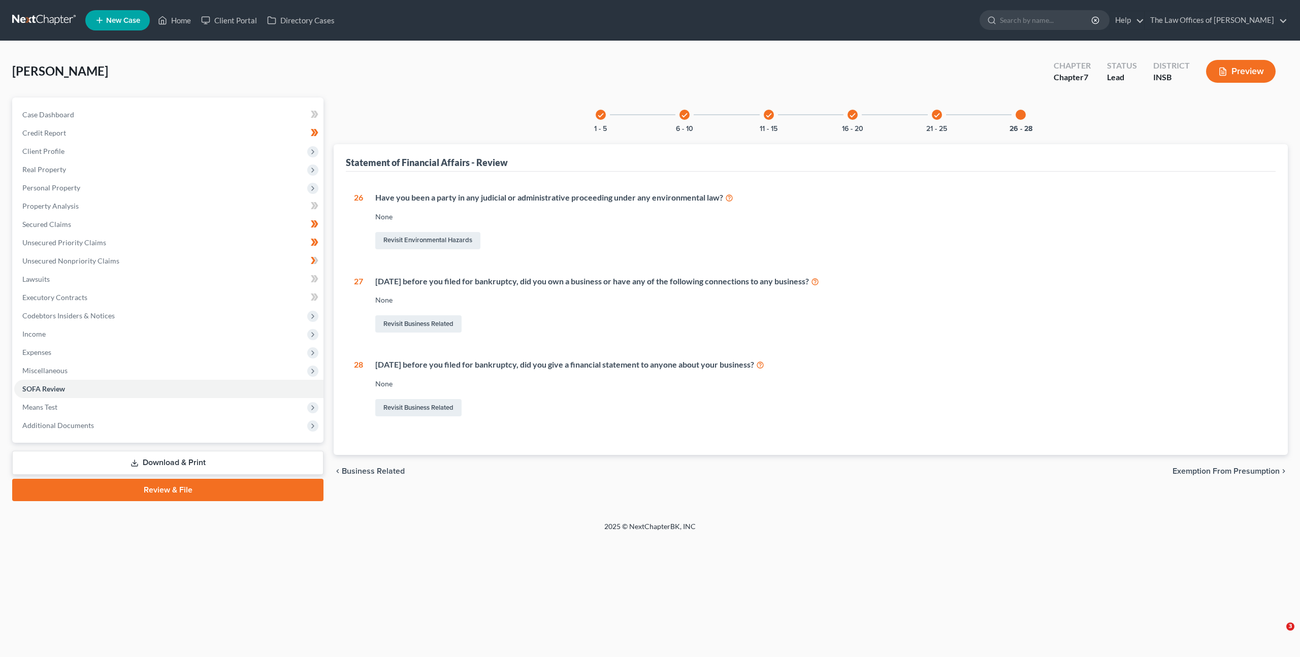 The width and height of the screenshot is (1300, 657). I want to click on div: 2025 © NextChapterBK, INC, so click(650, 531).